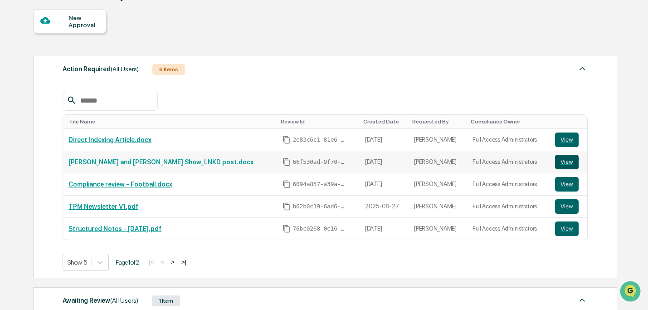 This screenshot has width=648, height=310. I want to click on button: Open customer support, so click(11, 11).